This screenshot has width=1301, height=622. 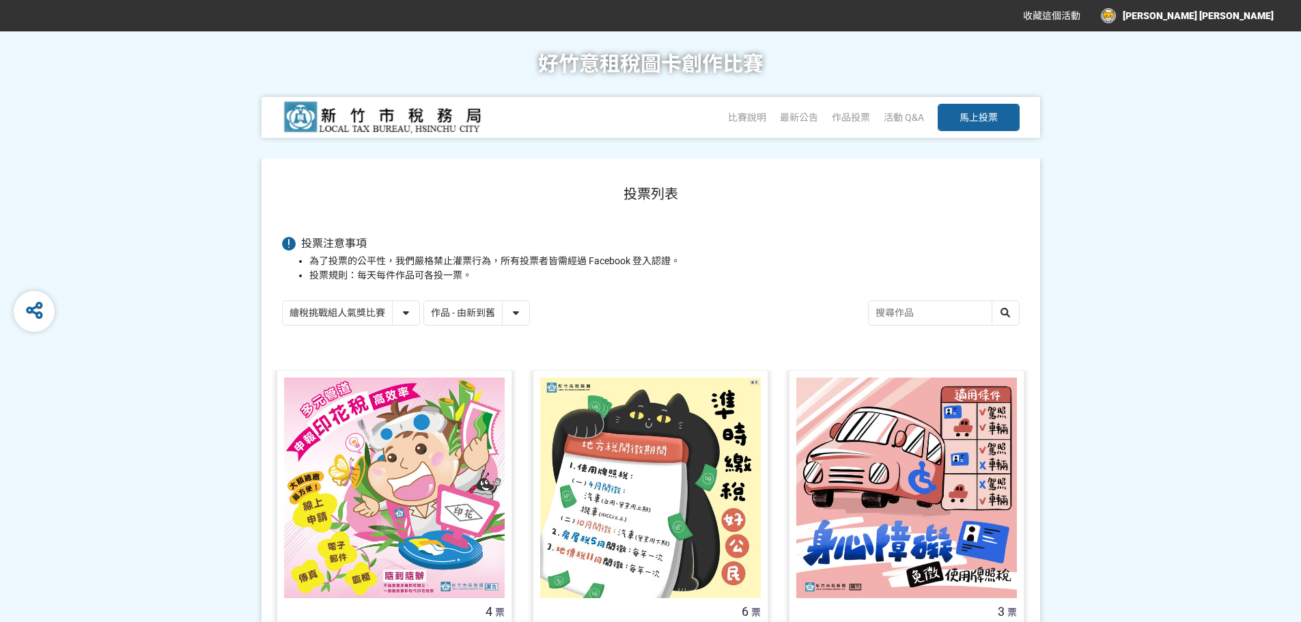 What do you see at coordinates (799, 117) in the screenshot?
I see `span: 最新公告` at bounding box center [799, 117].